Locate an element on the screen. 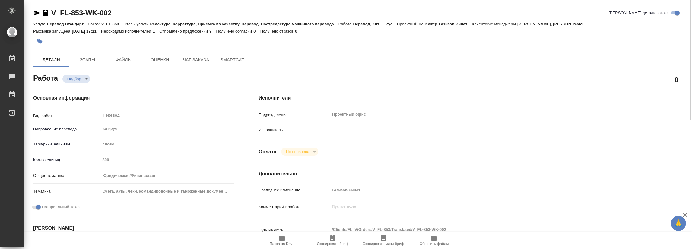  p: 1 is located at coordinates (156, 31).